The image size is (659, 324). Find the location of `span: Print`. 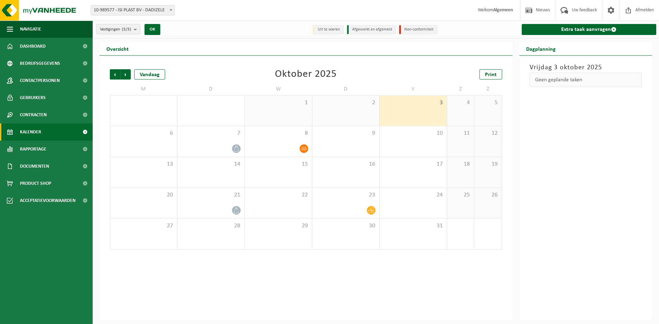

span: Print is located at coordinates (491, 75).